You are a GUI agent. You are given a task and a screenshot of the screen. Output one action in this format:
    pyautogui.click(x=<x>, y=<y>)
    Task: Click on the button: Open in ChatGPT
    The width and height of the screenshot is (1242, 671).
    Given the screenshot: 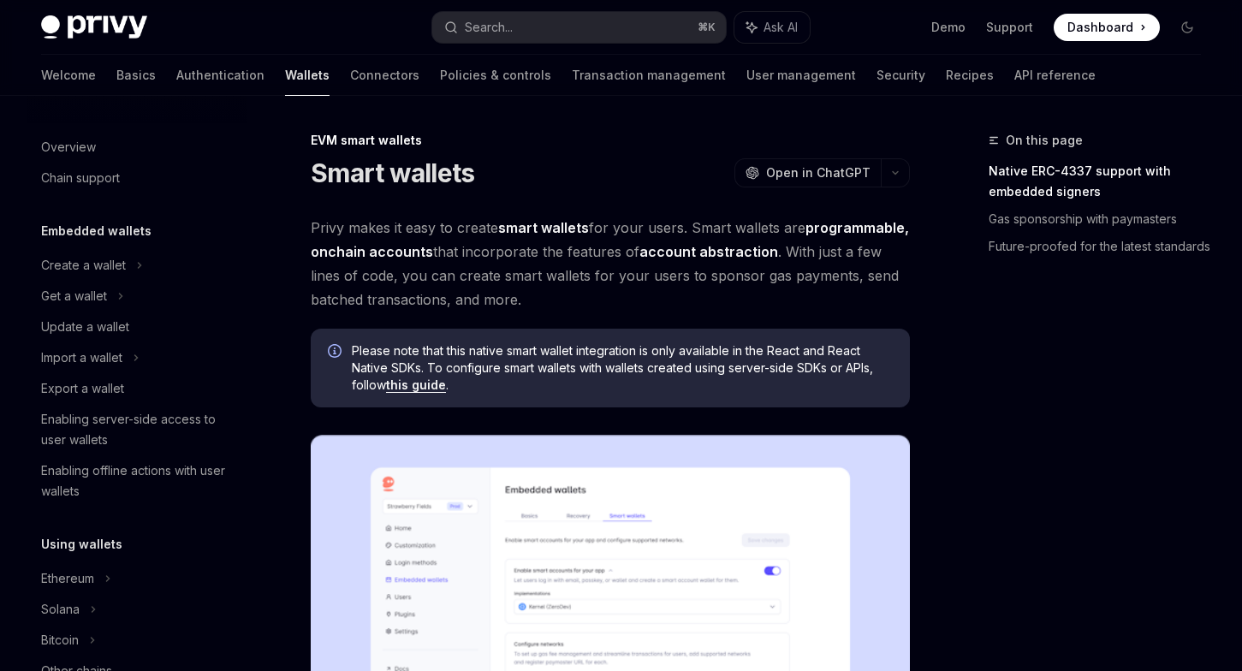 What is the action you would take?
    pyautogui.click(x=807, y=173)
    